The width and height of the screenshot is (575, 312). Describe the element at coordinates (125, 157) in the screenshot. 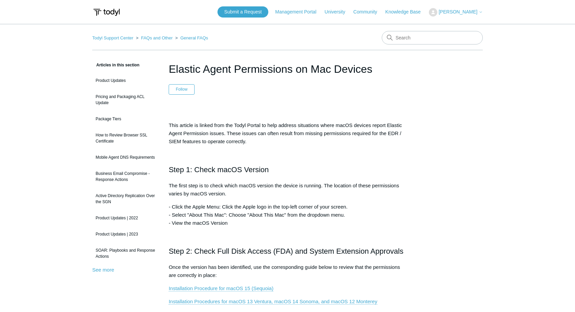

I see `a: Mobile Agent DNS Requirements` at that location.